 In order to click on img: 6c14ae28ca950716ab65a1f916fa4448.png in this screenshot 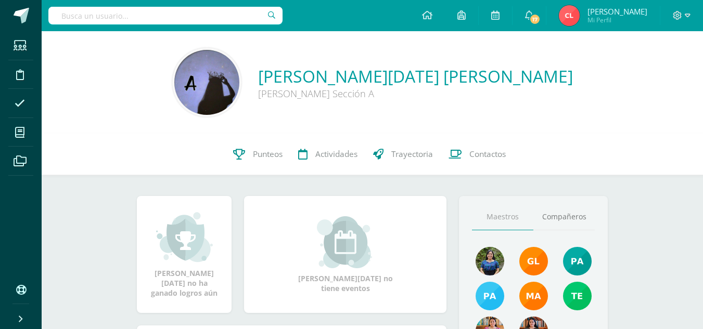, I will do `click(569, 16)`.